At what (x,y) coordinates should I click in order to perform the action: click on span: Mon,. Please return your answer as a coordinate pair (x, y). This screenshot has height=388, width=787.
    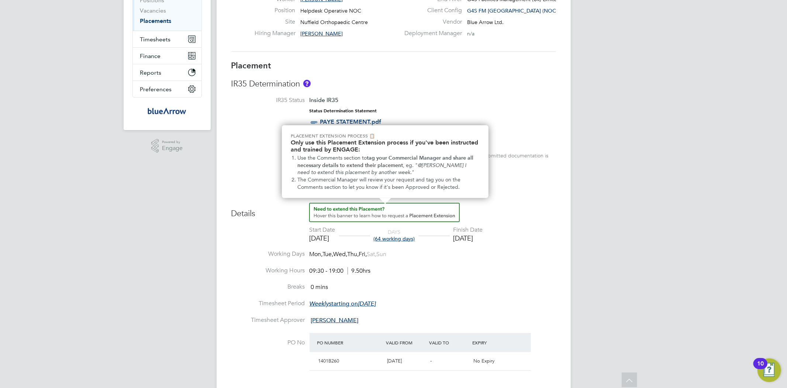
    Looking at the image, I should click on (316, 254).